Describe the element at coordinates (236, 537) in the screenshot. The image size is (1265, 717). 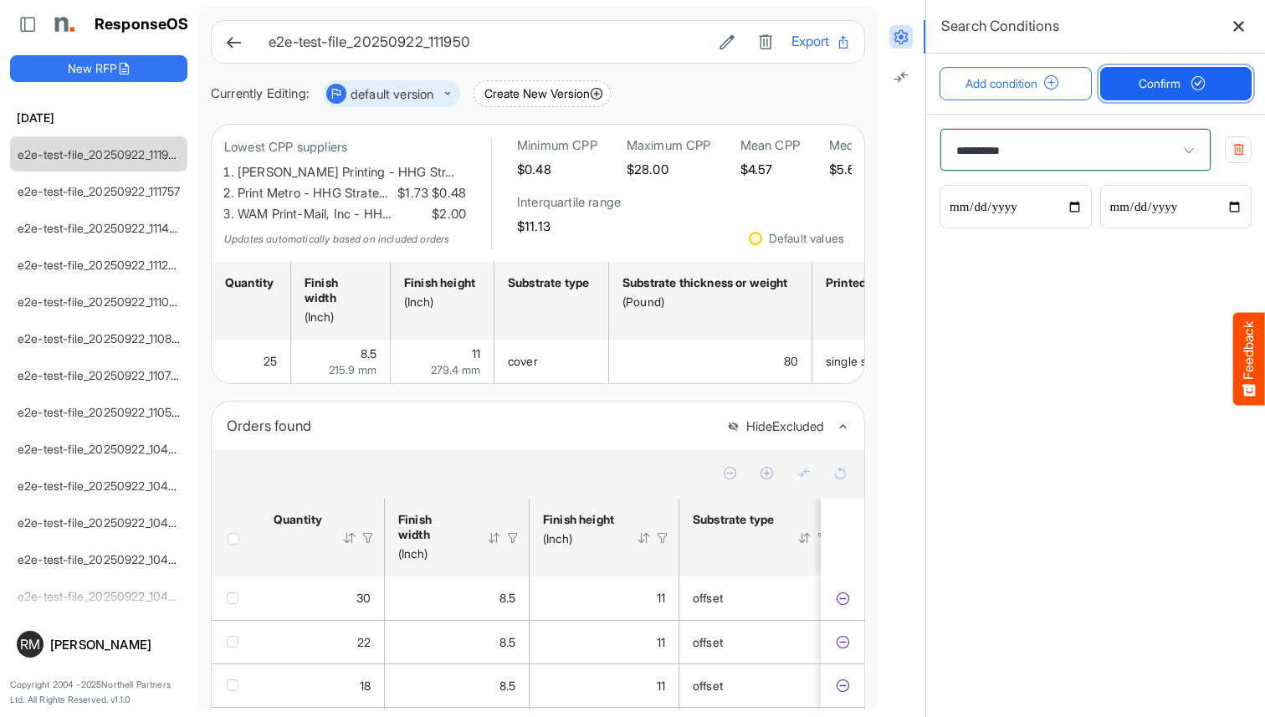
I see `th: Header checkbox` at that location.